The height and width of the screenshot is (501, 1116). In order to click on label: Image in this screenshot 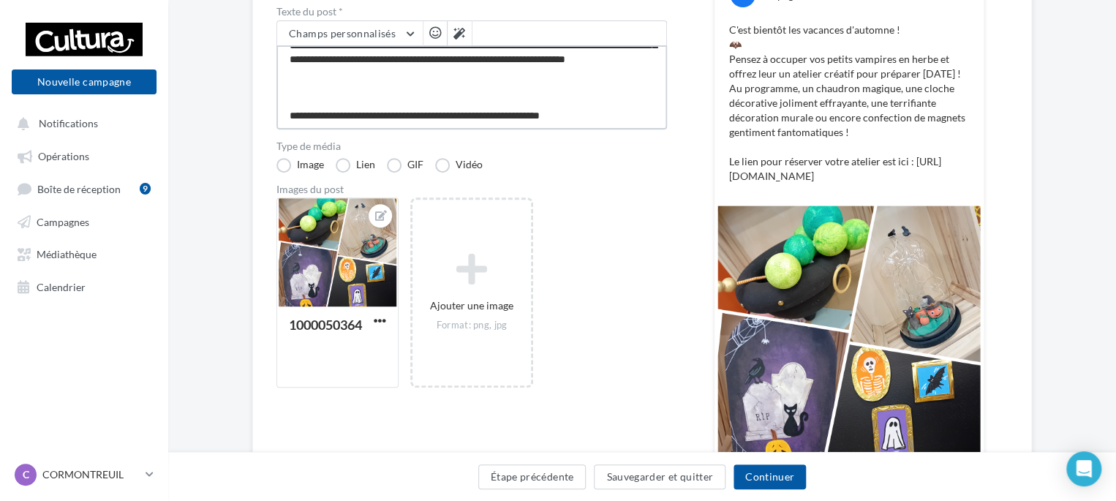, I will do `click(300, 165)`.